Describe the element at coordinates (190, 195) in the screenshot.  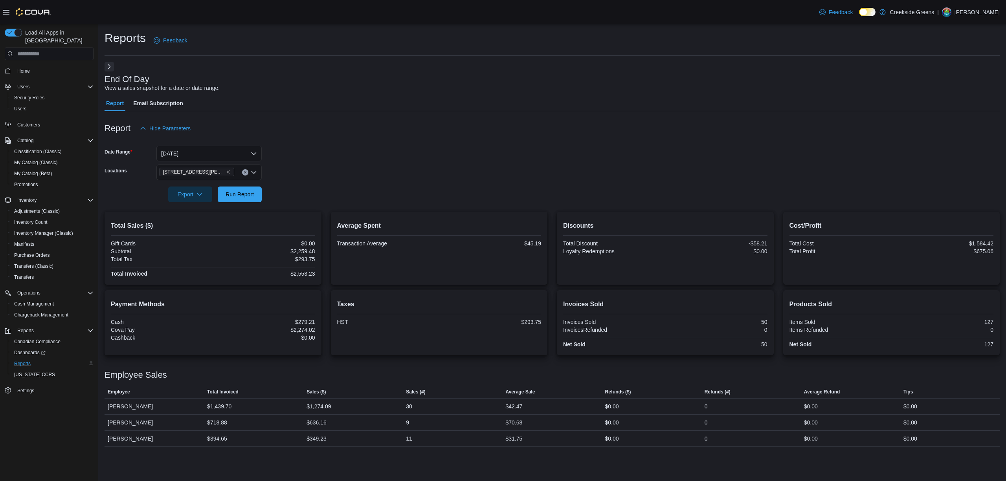
I see `span: Export` at that location.